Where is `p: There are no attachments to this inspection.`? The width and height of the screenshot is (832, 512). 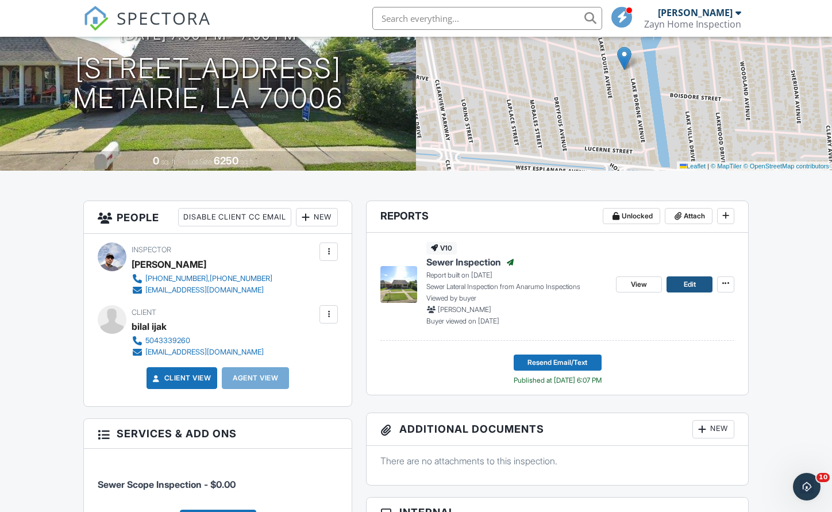 p: There are no attachments to this inspection. is located at coordinates (558, 461).